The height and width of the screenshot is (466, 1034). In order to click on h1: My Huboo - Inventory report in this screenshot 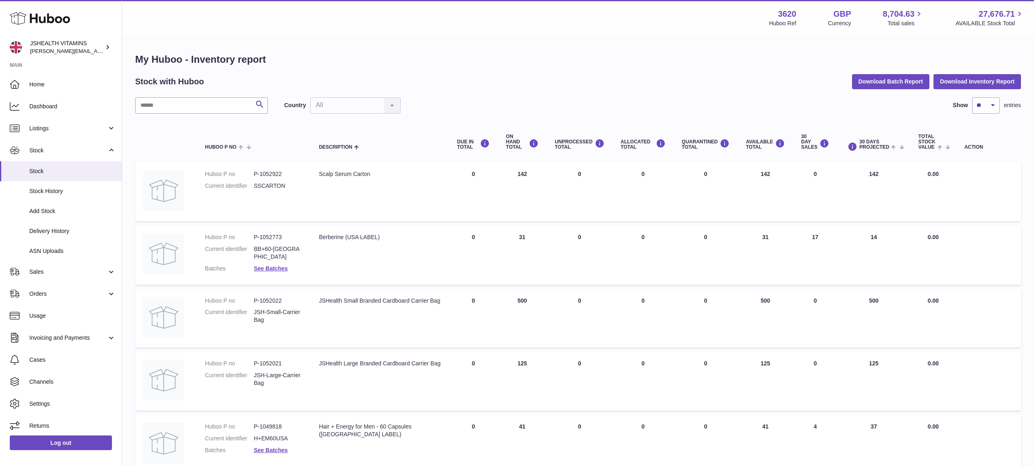, I will do `click(578, 59)`.